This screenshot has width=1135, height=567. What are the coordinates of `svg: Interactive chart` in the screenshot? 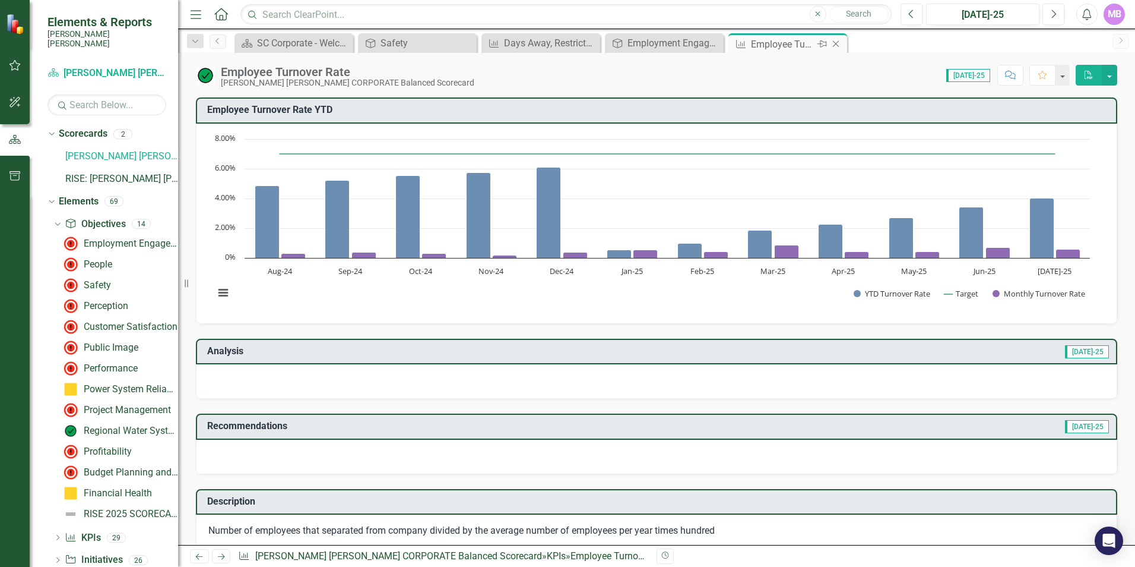 It's located at (652, 222).